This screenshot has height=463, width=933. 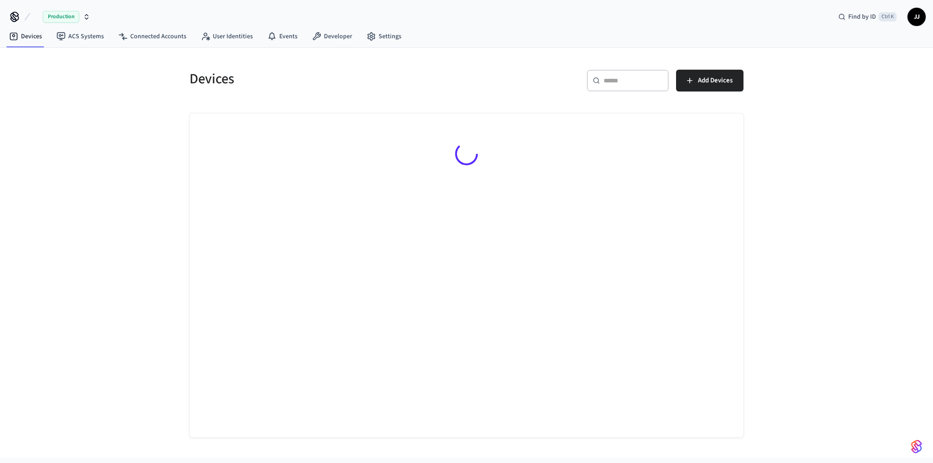 I want to click on span: JJ, so click(x=917, y=17).